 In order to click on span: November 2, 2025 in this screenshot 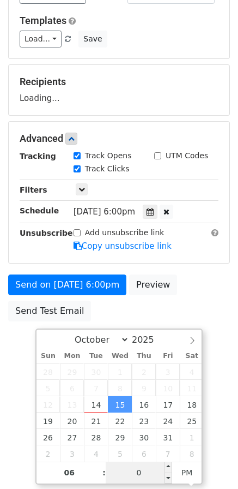, I will do `click(49, 453)`.